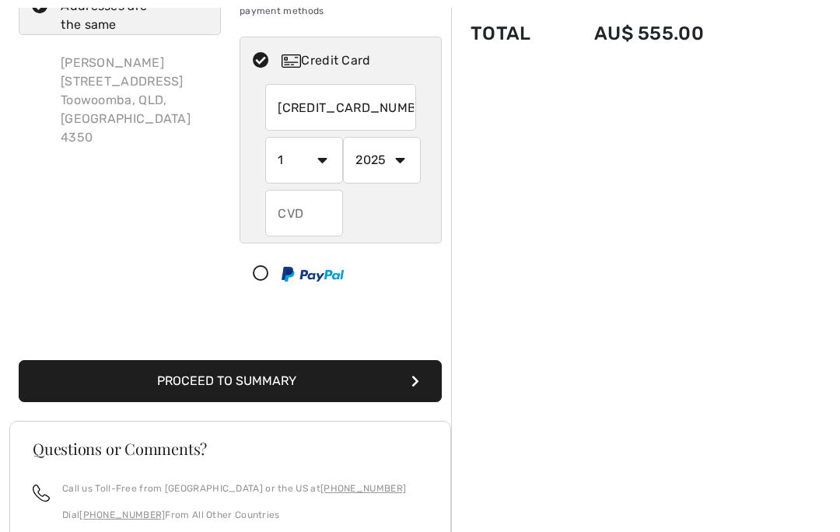 This screenshot has width=840, height=532. Describe the element at coordinates (41, 493) in the screenshot. I see `img: call` at that location.